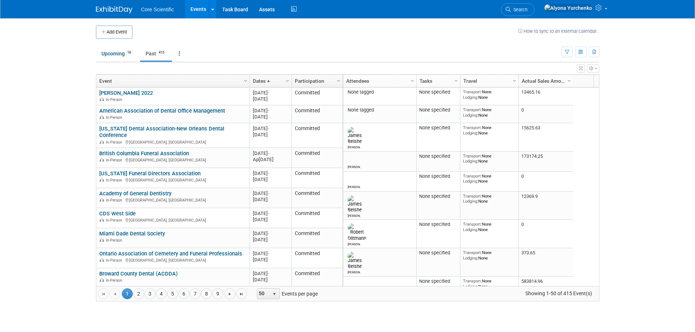 This screenshot has height=332, width=695. I want to click on td: 13465.16, so click(545, 96).